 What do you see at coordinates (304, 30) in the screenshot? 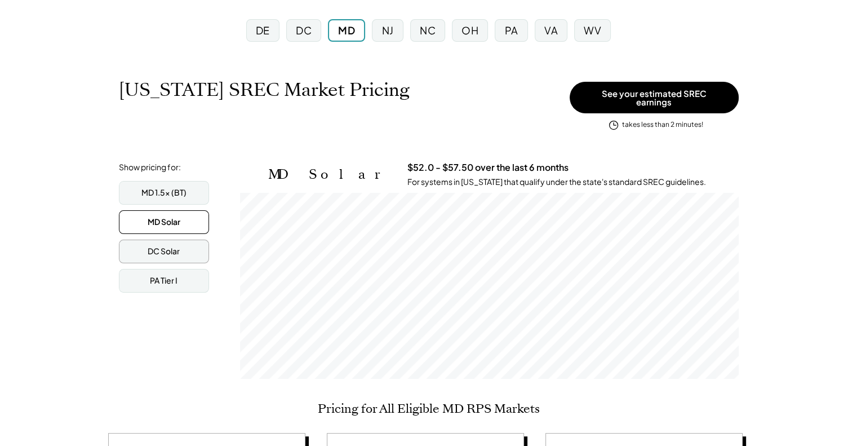
I see `div: DC` at bounding box center [304, 30].